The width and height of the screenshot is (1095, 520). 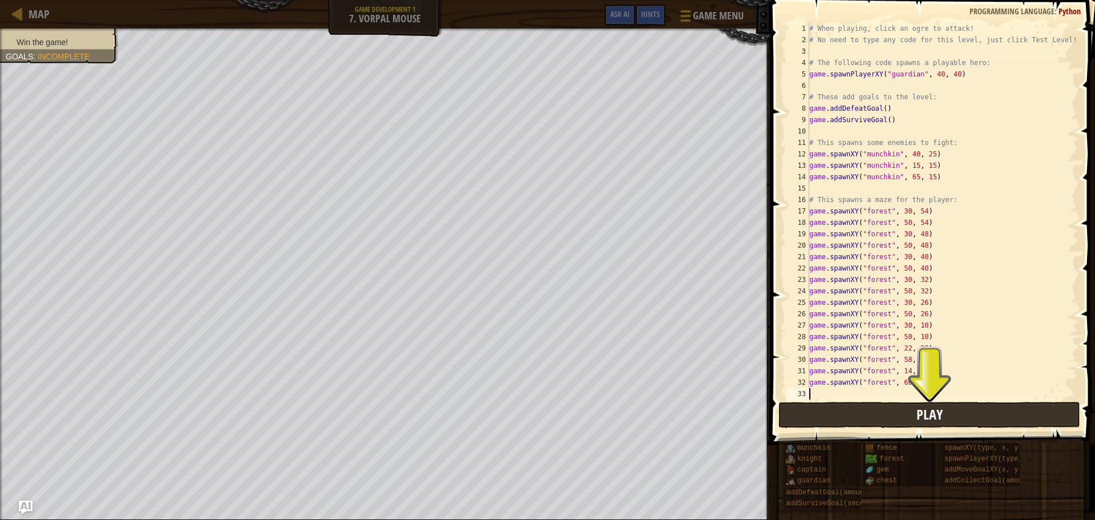 I want to click on span: Goals, so click(x=19, y=56).